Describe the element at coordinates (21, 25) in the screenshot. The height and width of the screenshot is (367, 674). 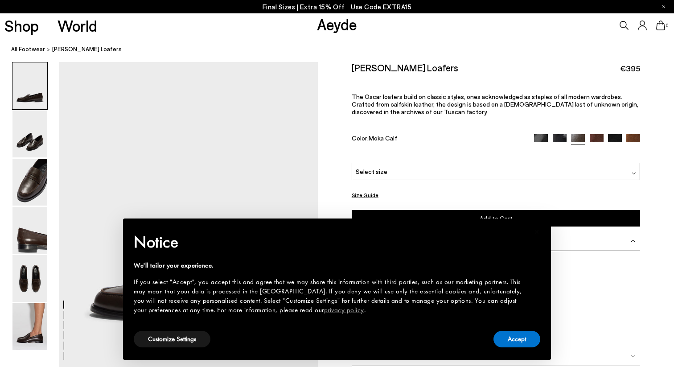
I see `a: Shop` at that location.